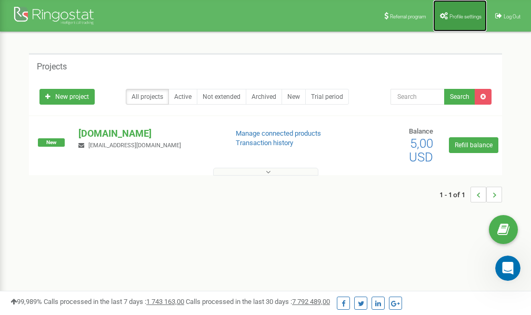 Image resolution: width=531 pixels, height=315 pixels. What do you see at coordinates (147, 97) in the screenshot?
I see `a: All projects` at bounding box center [147, 97].